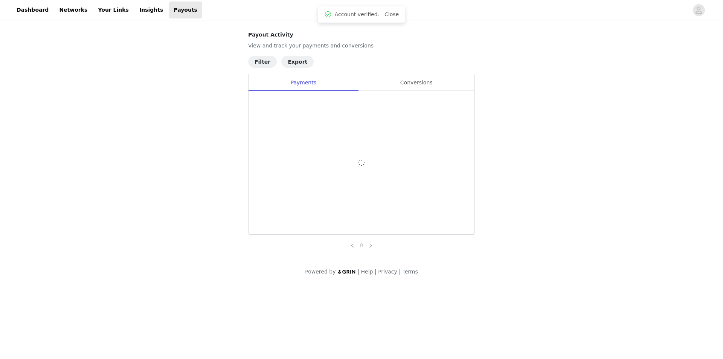  What do you see at coordinates (73, 10) in the screenshot?
I see `a: Networks` at bounding box center [73, 10].